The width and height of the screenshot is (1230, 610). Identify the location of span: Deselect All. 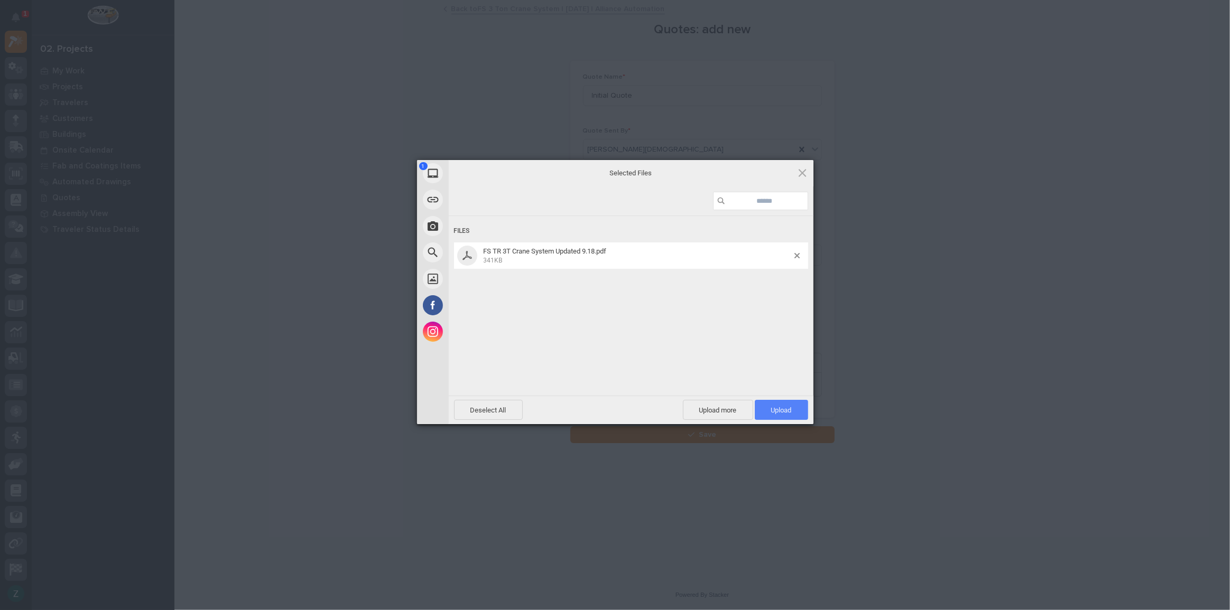
(488, 410).